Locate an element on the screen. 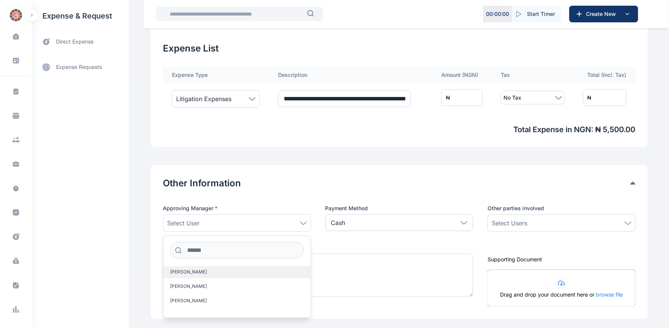 This screenshot has height=328, width=669. button: Create New is located at coordinates (604, 14).